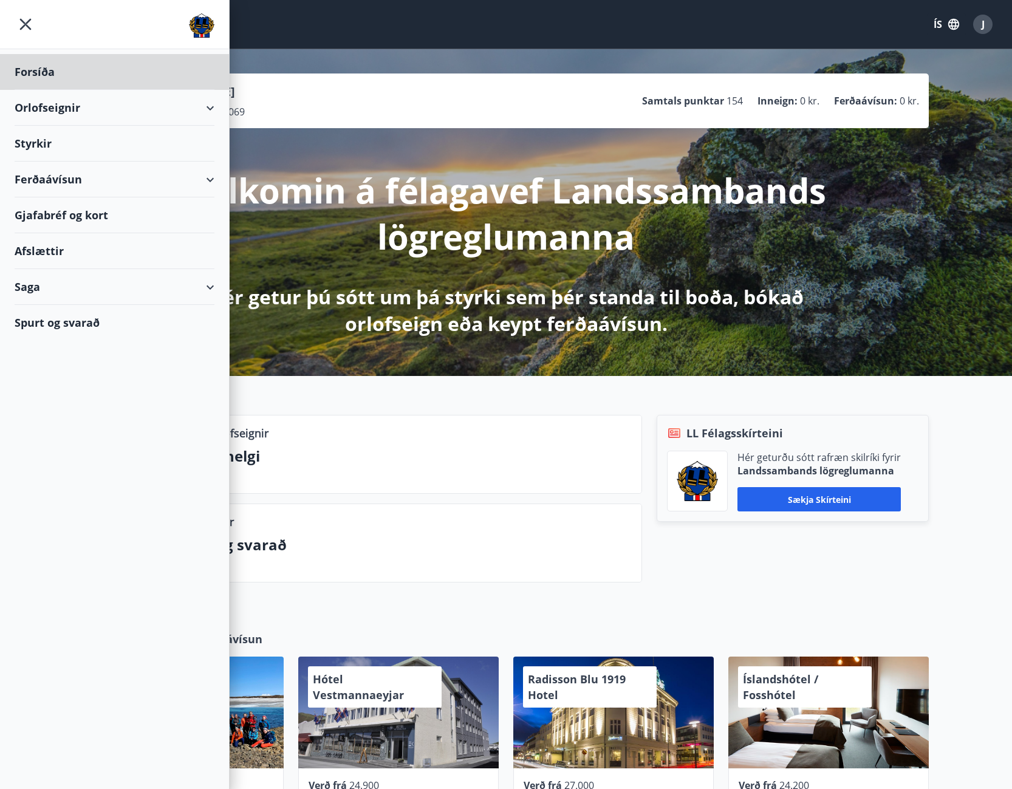 The height and width of the screenshot is (789, 1012). What do you see at coordinates (506, 311) in the screenshot?
I see `p: Hér getur þú sótt um þá styrki sem þér standa til boða, bókað orlofseign eða keypt ferðaávísun.` at bounding box center [506, 311].